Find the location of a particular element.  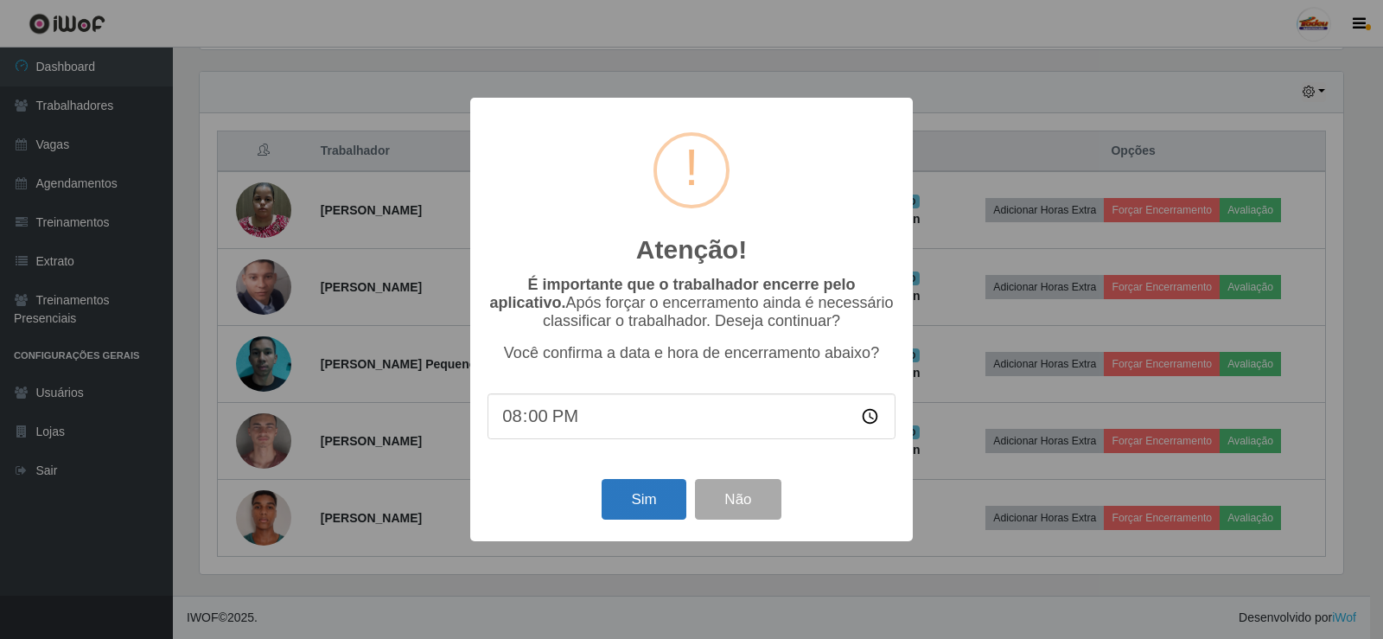

h2: Atenção! is located at coordinates (691, 250).